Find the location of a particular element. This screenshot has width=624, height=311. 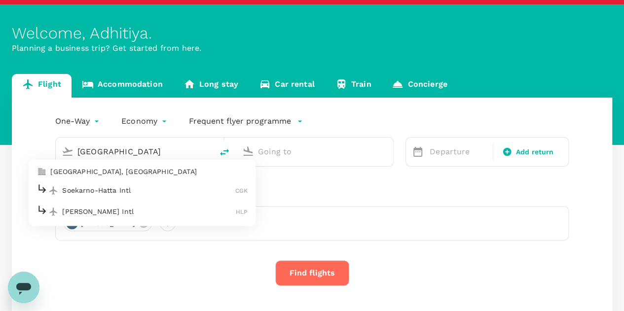

img: city-icon is located at coordinates (41, 172).